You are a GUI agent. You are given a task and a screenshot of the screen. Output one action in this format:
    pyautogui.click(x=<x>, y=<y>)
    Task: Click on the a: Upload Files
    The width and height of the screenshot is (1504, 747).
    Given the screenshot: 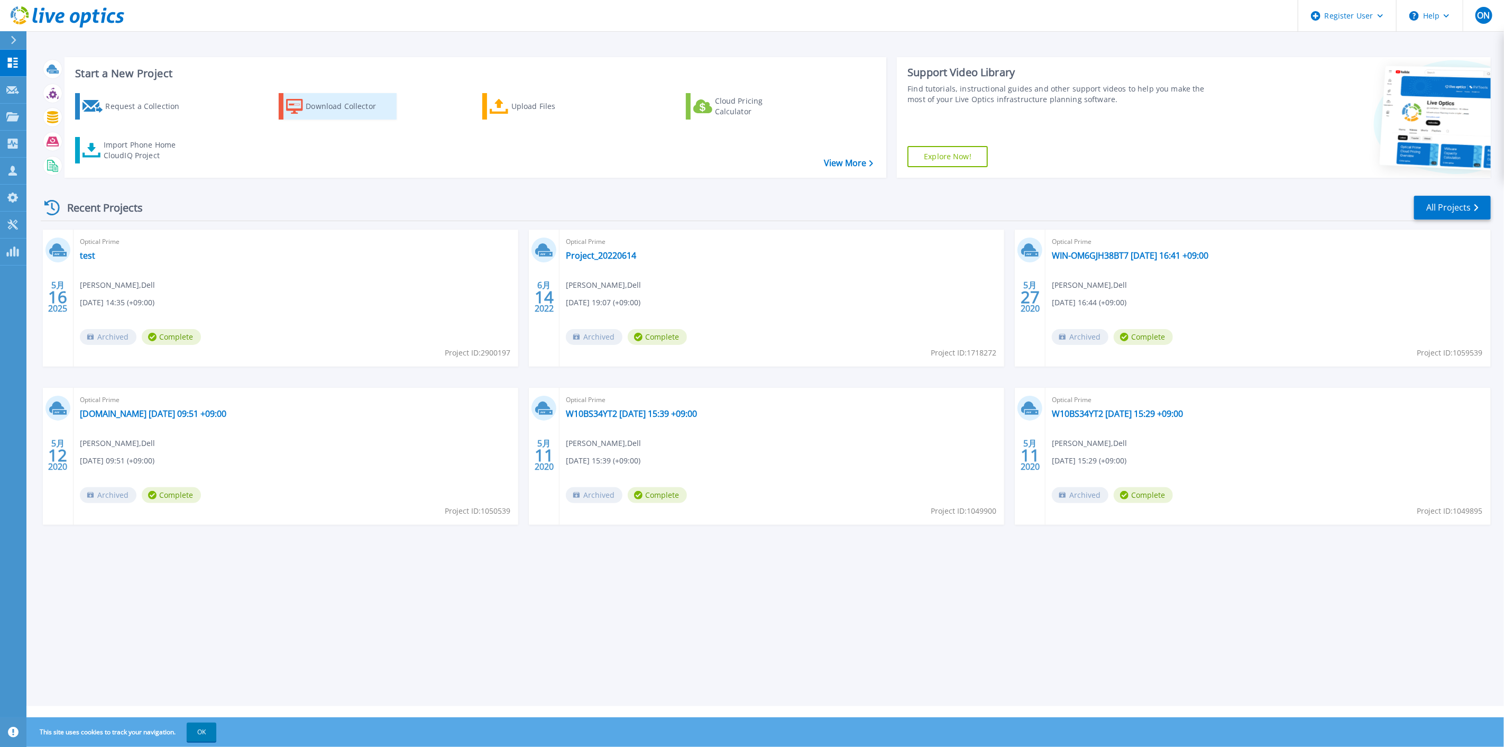 What is the action you would take?
    pyautogui.click(x=541, y=106)
    